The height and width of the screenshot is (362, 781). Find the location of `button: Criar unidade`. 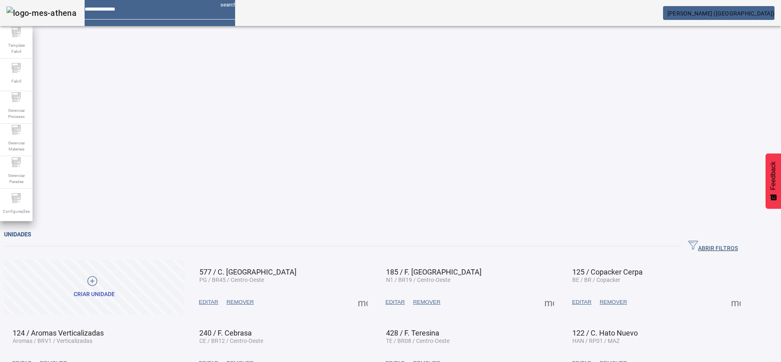

button: Criar unidade is located at coordinates (94, 287).